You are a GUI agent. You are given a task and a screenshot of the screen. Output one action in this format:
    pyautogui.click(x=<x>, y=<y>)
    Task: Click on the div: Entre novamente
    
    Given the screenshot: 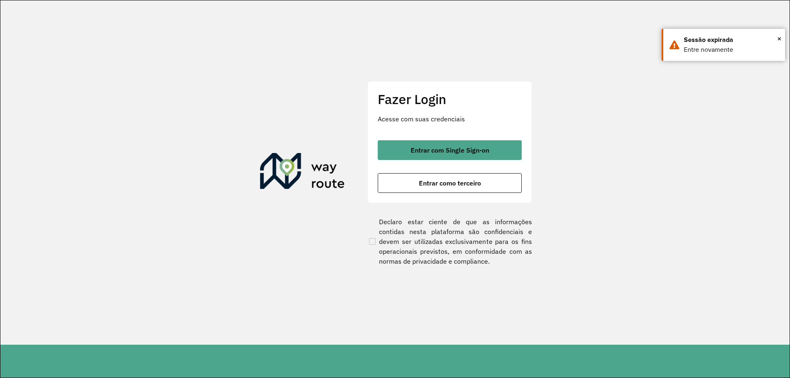 What is the action you would take?
    pyautogui.click(x=731, y=50)
    